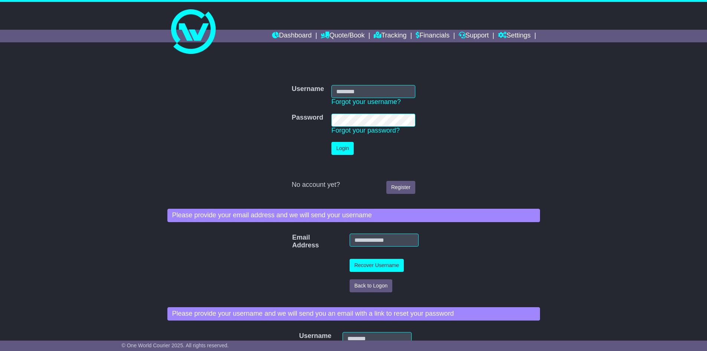  Describe the element at coordinates (343, 148) in the screenshot. I see `button: Login` at that location.